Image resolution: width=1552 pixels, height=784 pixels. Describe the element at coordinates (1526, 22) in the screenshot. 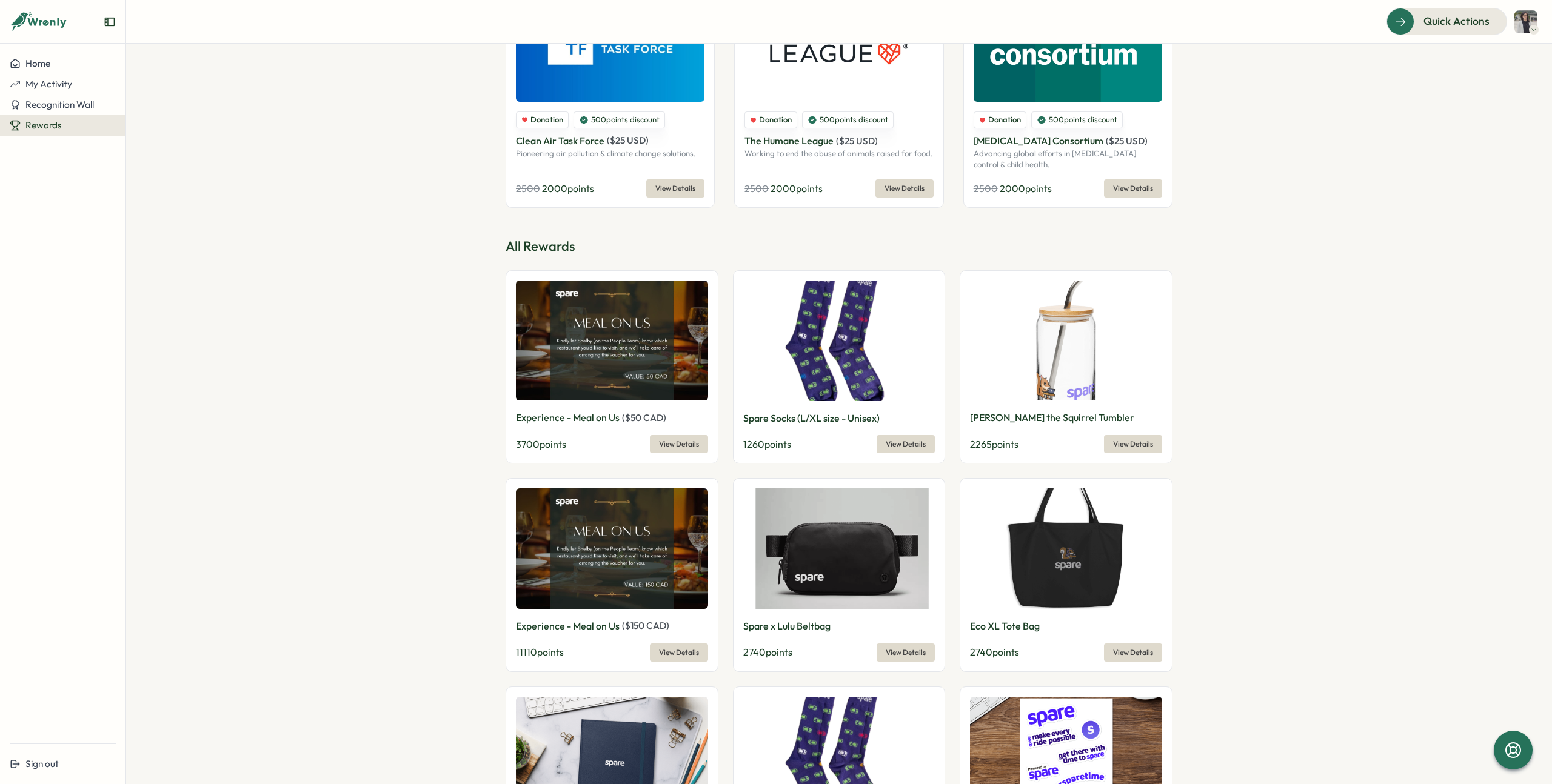

I see `button: Michelle Wan` at that location.